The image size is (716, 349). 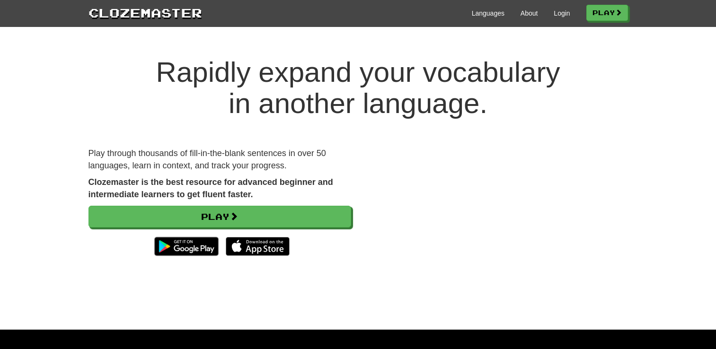 What do you see at coordinates (220, 159) in the screenshot?
I see `p: Play through thousands of fill-in-the-blank sentences in over 50 languages, learn in context, and...` at bounding box center [220, 159].